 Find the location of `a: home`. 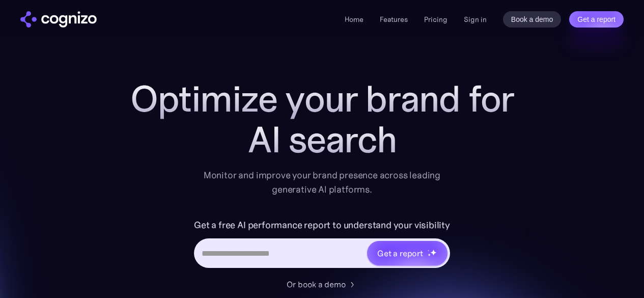

a: home is located at coordinates (59, 19).